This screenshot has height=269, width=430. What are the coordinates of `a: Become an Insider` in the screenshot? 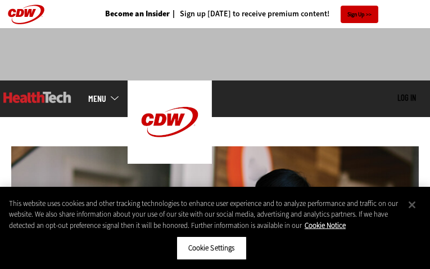 It's located at (137, 14).